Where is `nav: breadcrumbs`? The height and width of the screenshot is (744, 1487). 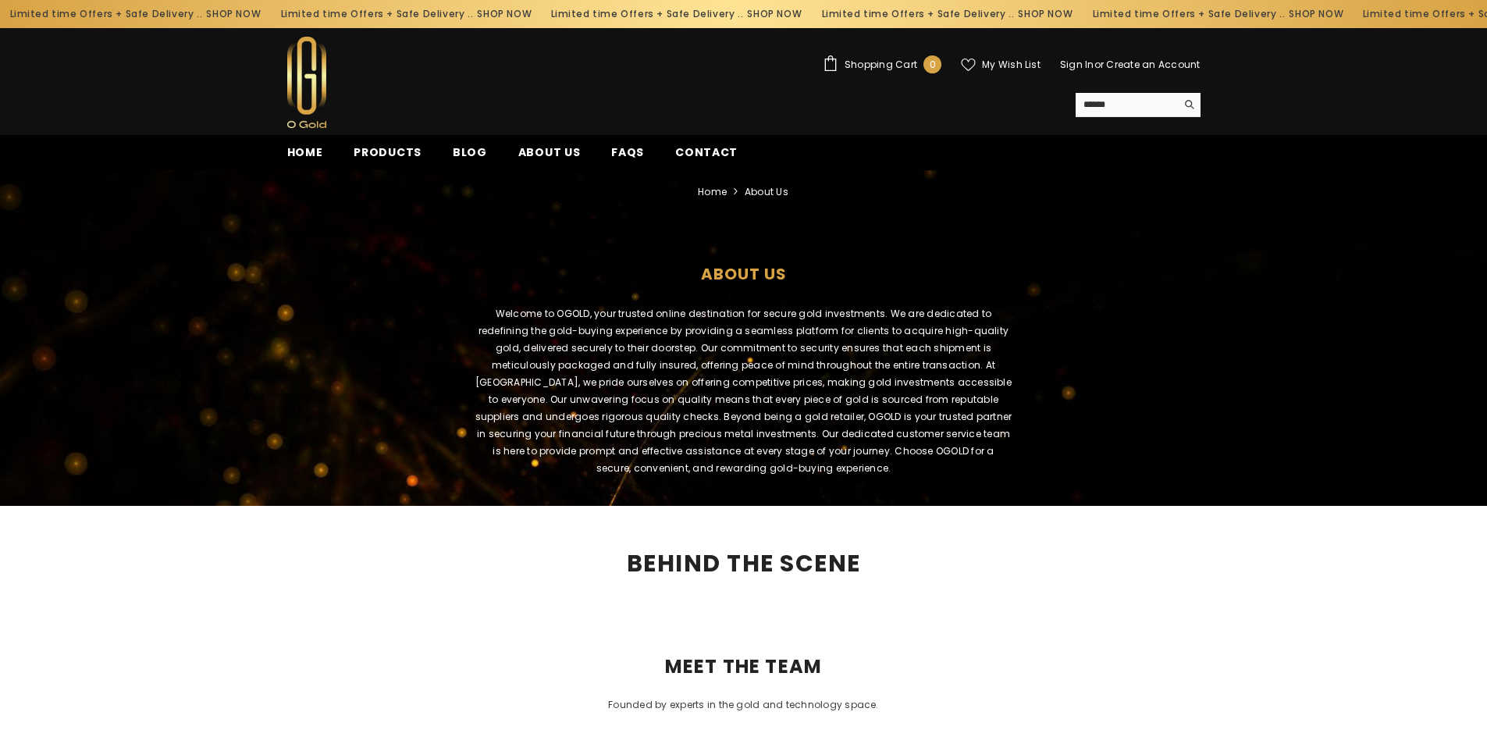
nav: breadcrumbs is located at coordinates (743, 188).